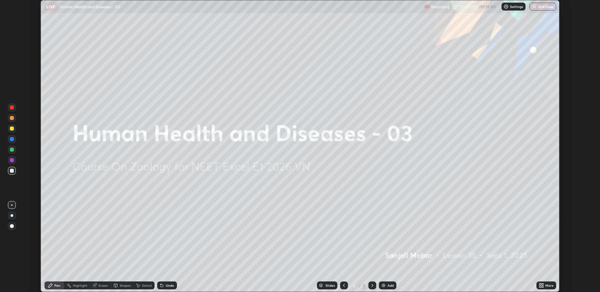 The width and height of the screenshot is (600, 292). What do you see at coordinates (90, 7) in the screenshot?
I see `p: Human Health and Diseases - 03` at bounding box center [90, 7].